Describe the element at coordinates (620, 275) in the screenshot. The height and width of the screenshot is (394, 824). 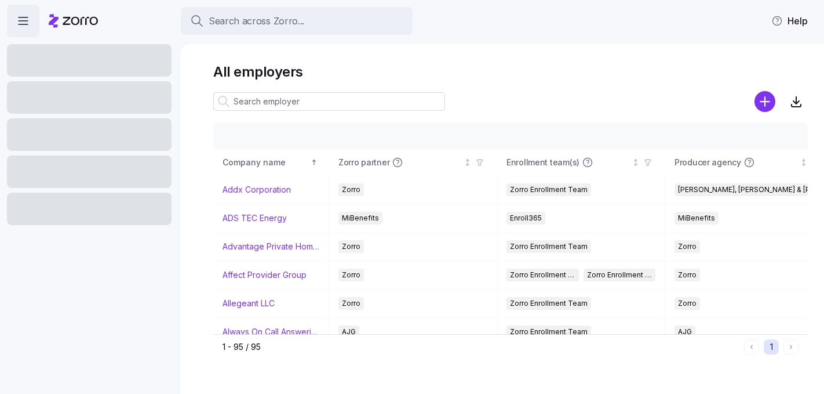
I see `span: Zorro Enrollment Experts` at that location.